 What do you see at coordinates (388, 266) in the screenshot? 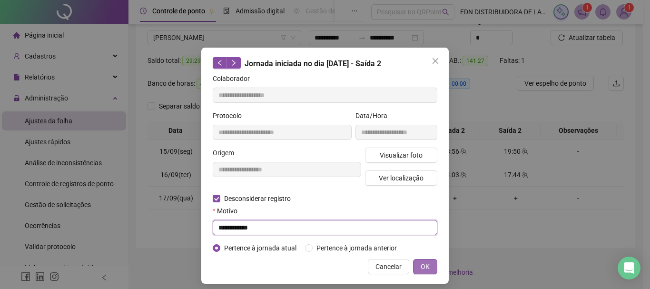
I see `span: Cancelar` at bounding box center [388, 266].